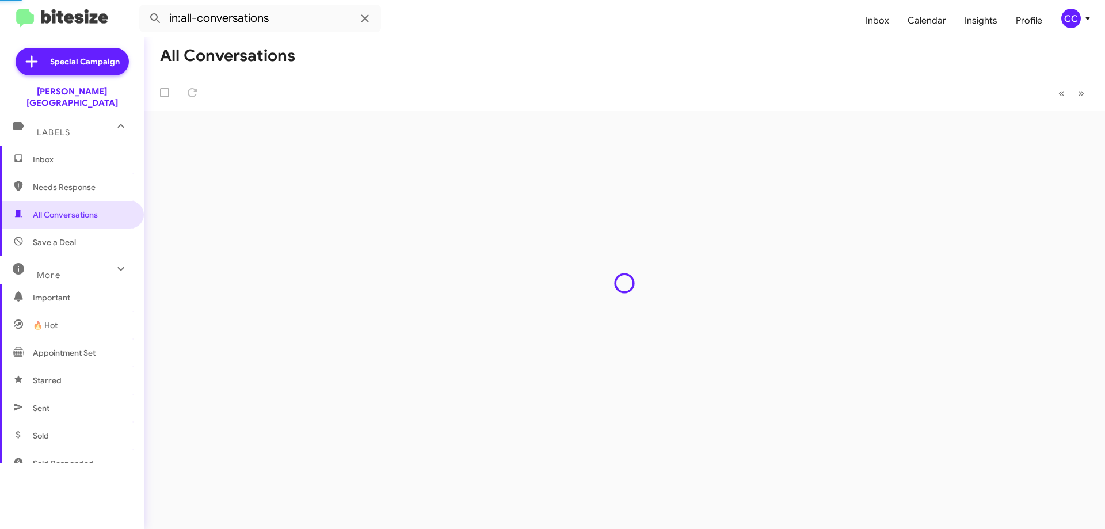 The height and width of the screenshot is (529, 1105). What do you see at coordinates (927, 21) in the screenshot?
I see `a: Calendar` at bounding box center [927, 21].